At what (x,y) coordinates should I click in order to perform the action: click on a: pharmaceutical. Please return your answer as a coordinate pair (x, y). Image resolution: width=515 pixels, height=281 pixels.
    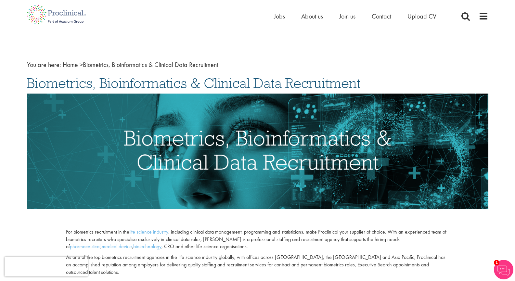
    Looking at the image, I should click on (85, 246).